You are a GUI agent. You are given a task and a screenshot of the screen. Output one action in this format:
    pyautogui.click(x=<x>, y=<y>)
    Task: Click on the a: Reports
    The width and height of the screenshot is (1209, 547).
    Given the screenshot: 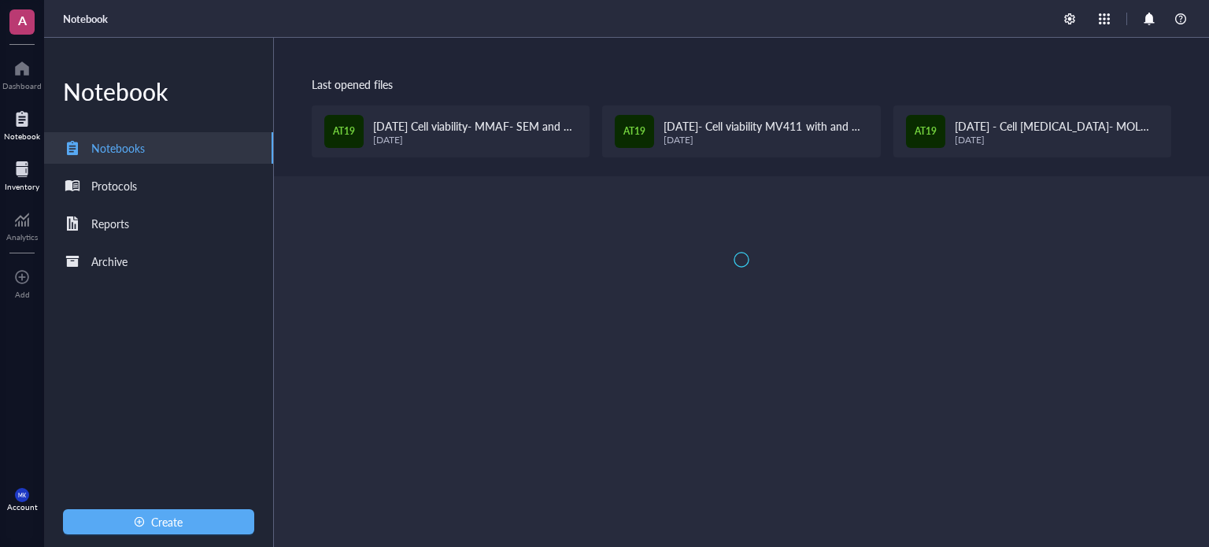 What is the action you would take?
    pyautogui.click(x=158, y=223)
    